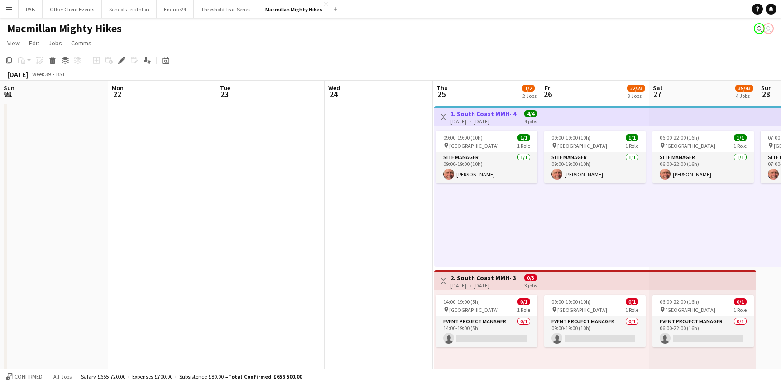 The width and height of the screenshot is (781, 384). Describe the element at coordinates (766, 94) in the screenshot. I see `span: 28` at that location.